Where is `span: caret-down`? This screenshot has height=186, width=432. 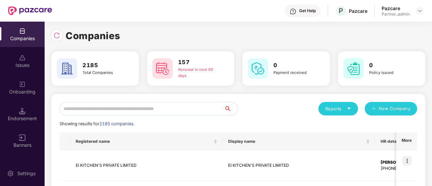
span: caret-down is located at coordinates (349, 109).